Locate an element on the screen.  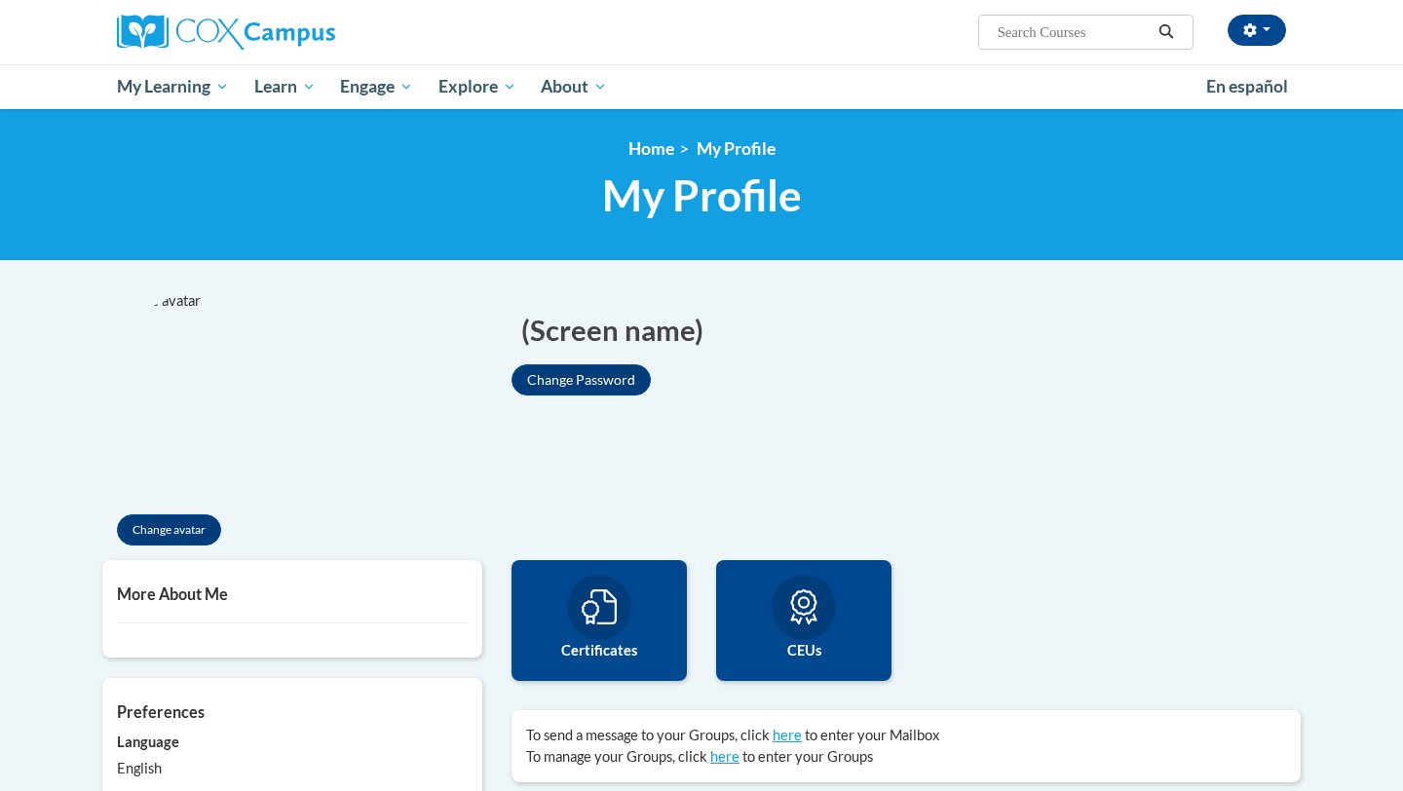
a: Engage is located at coordinates (376, 87).